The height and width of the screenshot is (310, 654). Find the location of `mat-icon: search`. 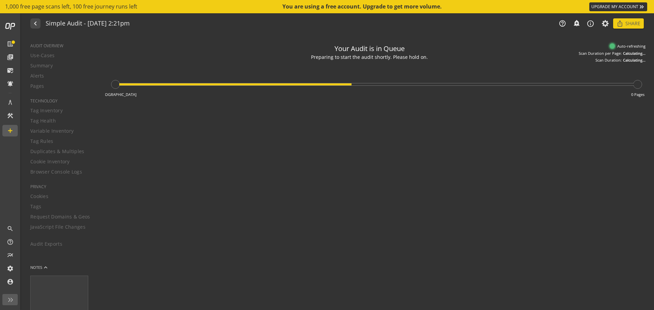

mat-icon: search is located at coordinates (10, 229).